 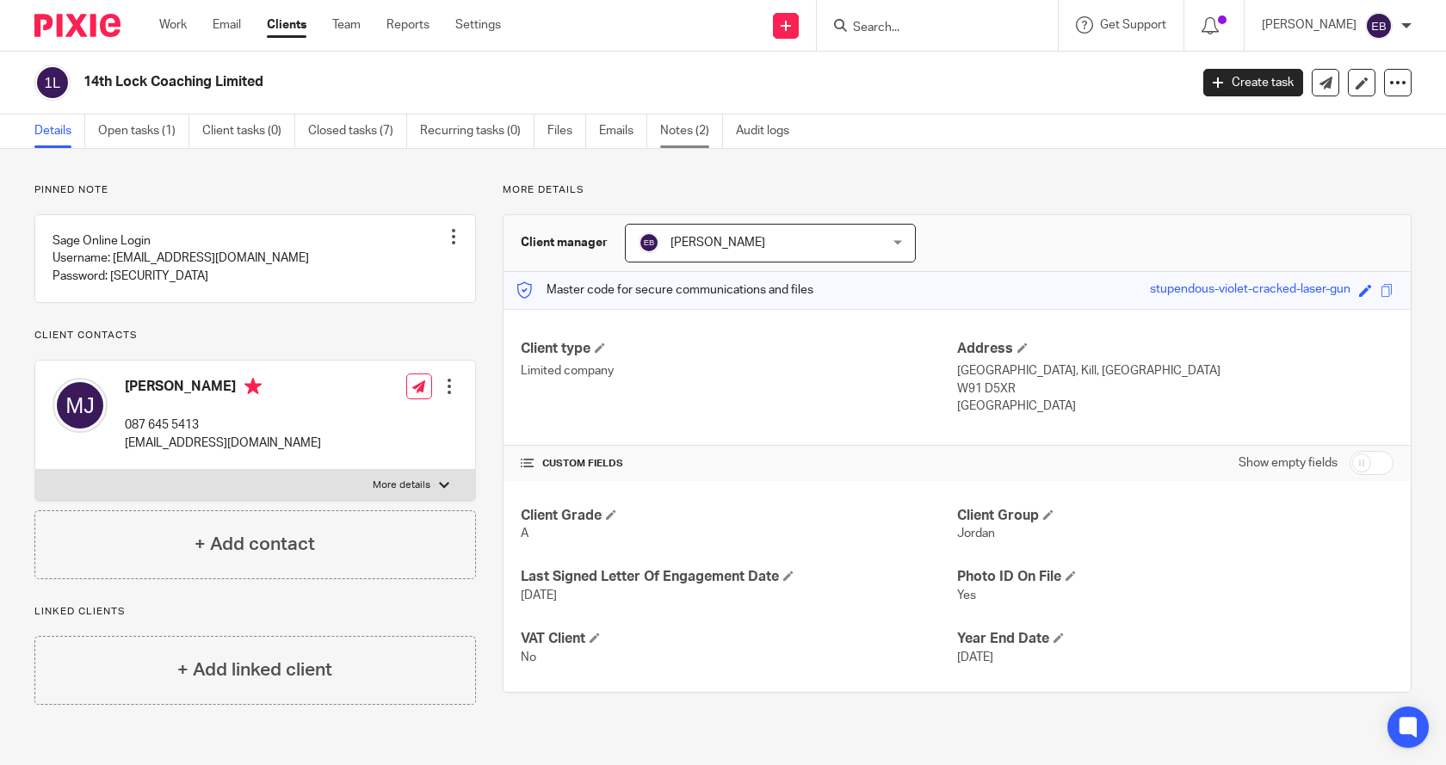 What do you see at coordinates (1175, 638) in the screenshot?
I see `h4: Year End Date` at bounding box center [1175, 638].